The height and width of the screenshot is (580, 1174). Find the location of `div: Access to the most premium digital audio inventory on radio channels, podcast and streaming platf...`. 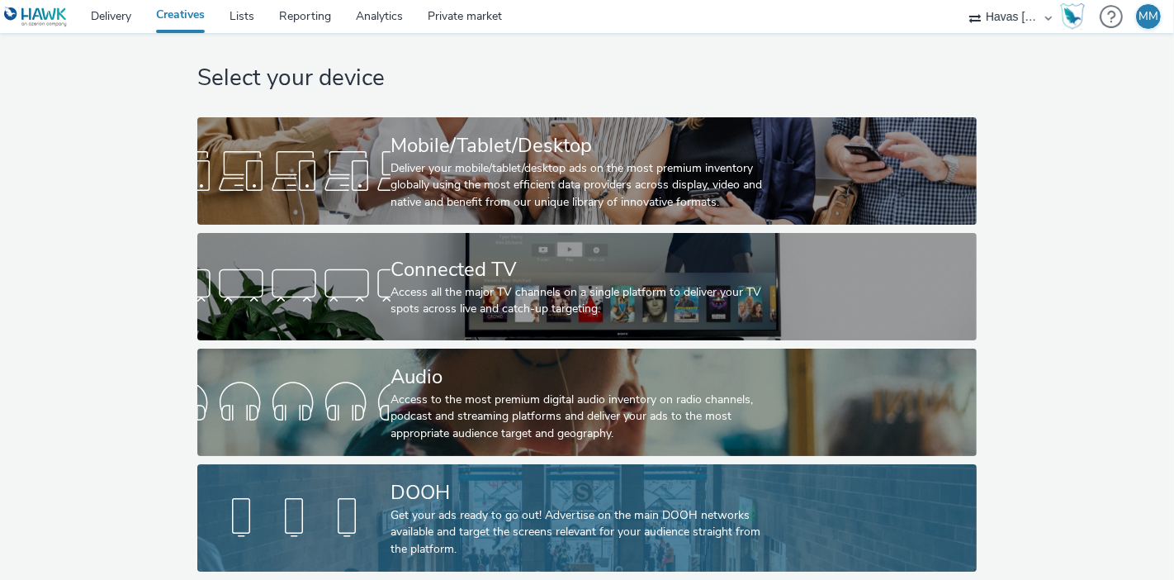

div: Access to the most premium digital audio inventory on radio channels, podcast and streaming platf... is located at coordinates (584, 416).